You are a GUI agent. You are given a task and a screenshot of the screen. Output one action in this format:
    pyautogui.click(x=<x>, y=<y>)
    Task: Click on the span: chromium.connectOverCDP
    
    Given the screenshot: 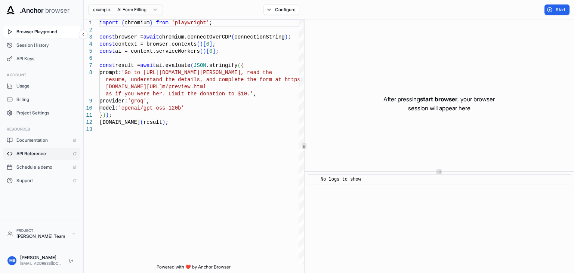 What is the action you would take?
    pyautogui.click(x=195, y=37)
    